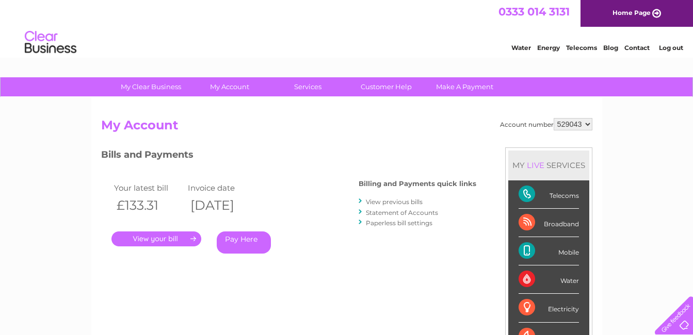 This screenshot has height=335, width=693. I want to click on h3: Bills and Payments, so click(288, 156).